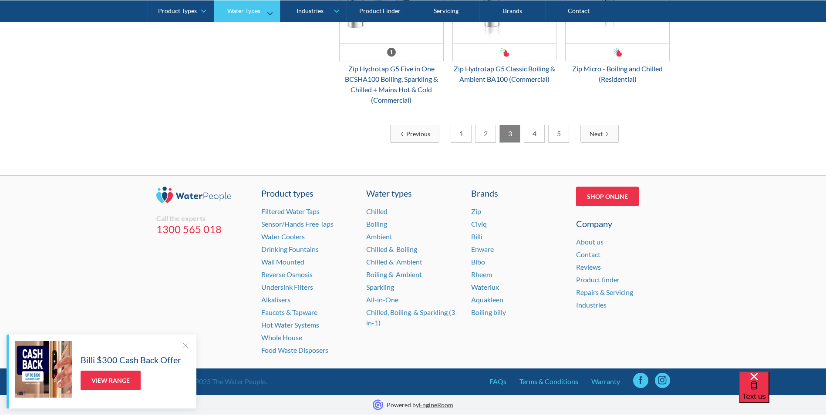 The image size is (826, 415). I want to click on a: Product finder, so click(598, 279).